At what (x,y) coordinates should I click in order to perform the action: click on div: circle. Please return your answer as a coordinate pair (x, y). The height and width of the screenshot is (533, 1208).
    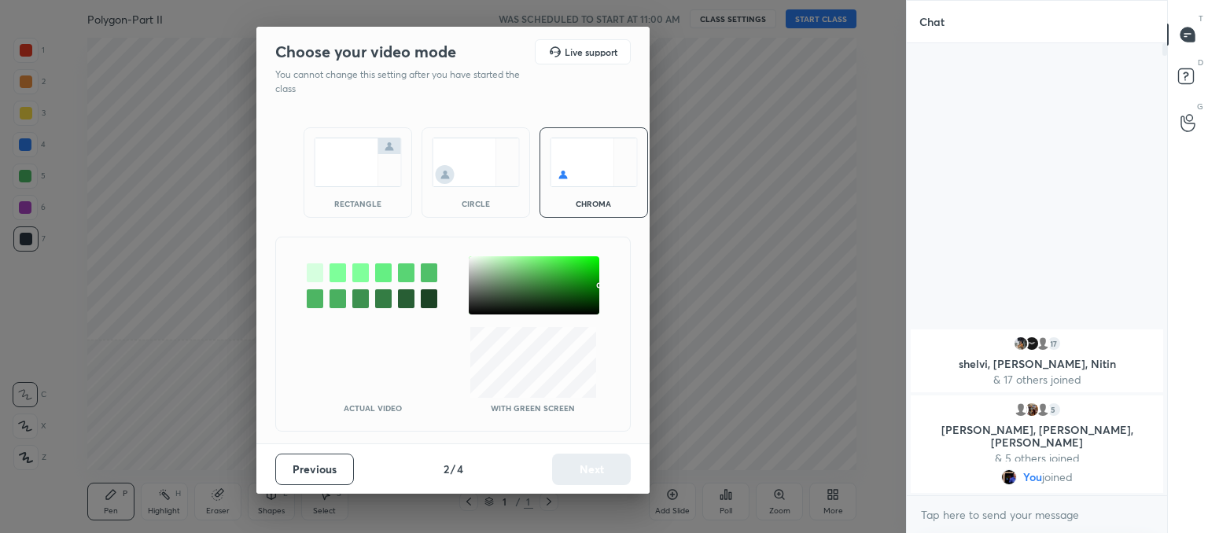
    Looking at the image, I should click on (476, 204).